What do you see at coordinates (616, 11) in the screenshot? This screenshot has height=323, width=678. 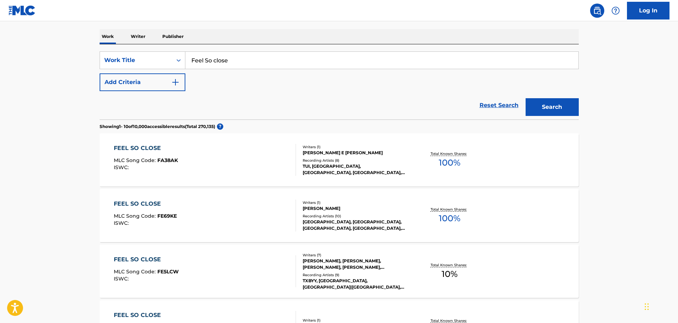 I see `img: help` at bounding box center [616, 11].